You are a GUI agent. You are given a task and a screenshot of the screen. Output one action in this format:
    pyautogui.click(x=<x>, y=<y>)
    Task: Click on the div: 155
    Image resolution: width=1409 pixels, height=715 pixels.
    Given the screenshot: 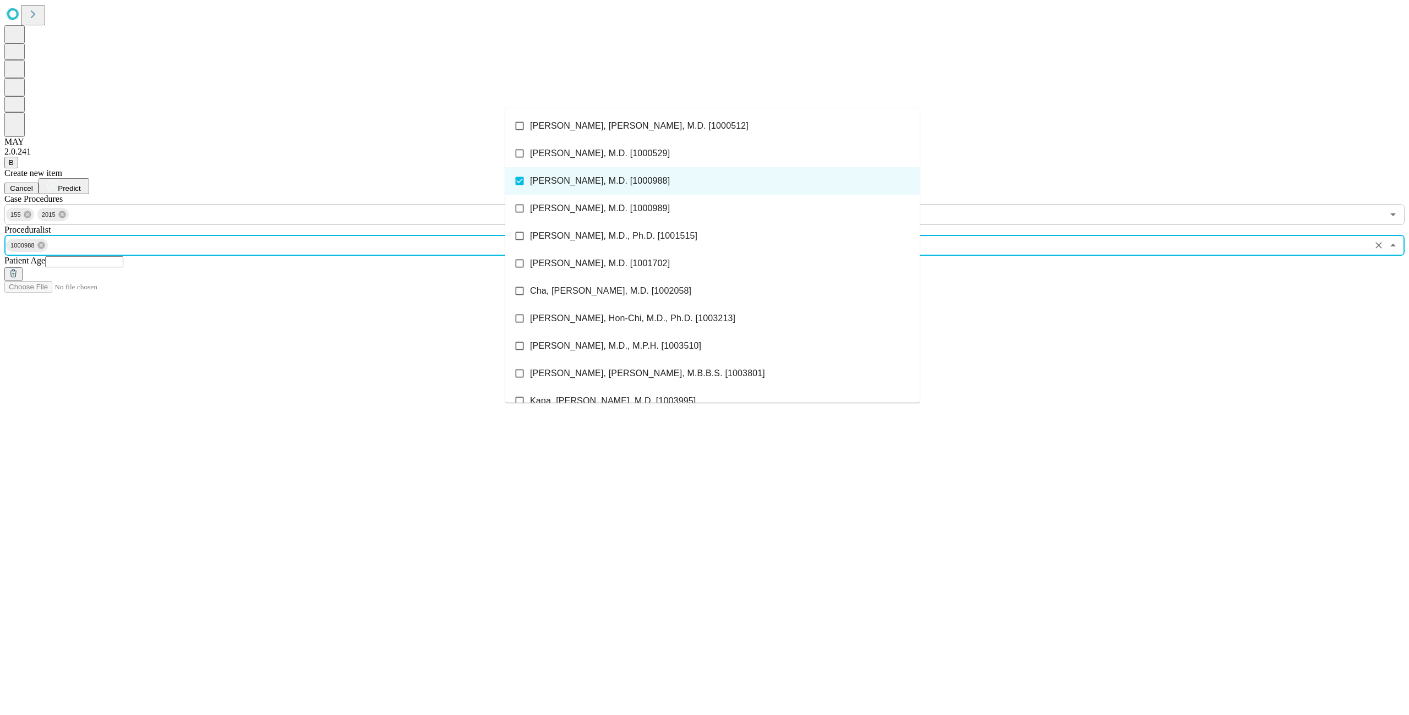 What is the action you would take?
    pyautogui.click(x=20, y=215)
    